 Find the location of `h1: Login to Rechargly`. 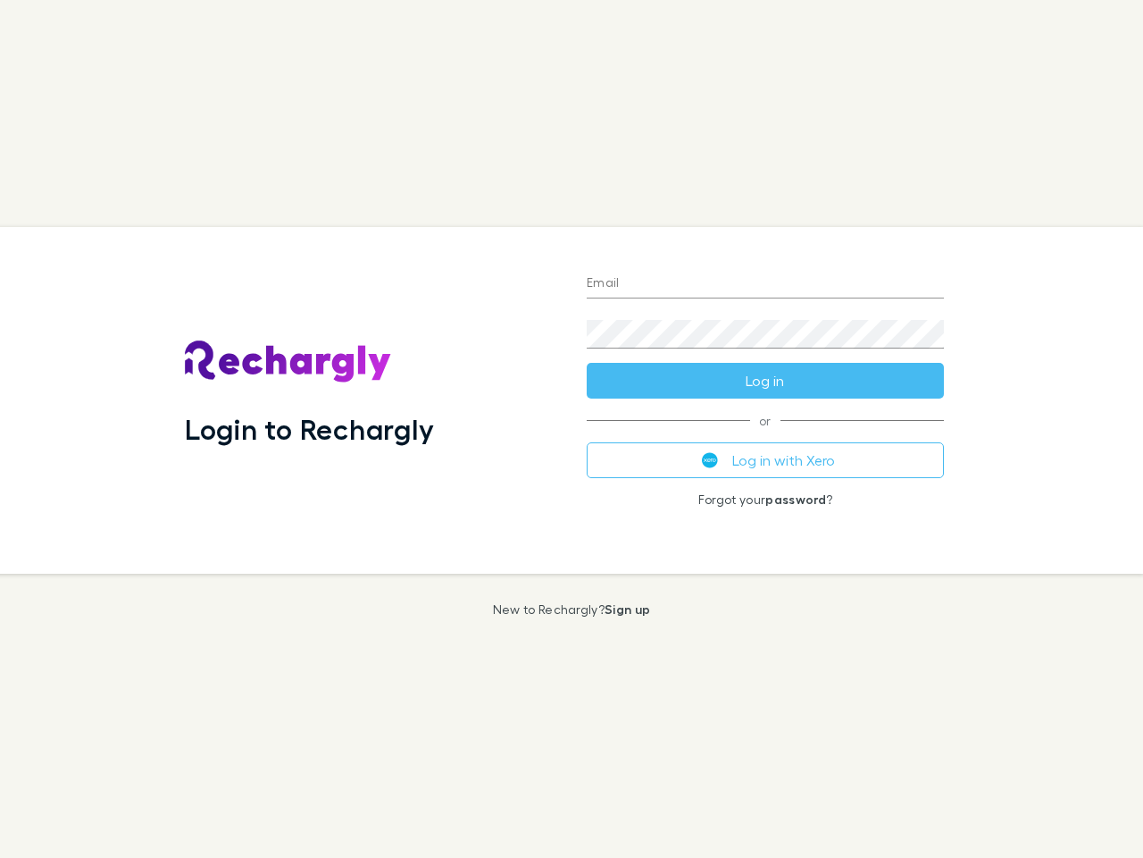

h1: Login to Rechargly is located at coordinates (309, 429).